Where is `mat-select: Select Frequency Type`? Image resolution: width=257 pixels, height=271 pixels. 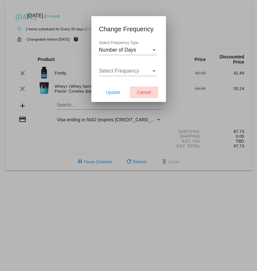 mat-select: Select Frequency Type is located at coordinates (128, 50).